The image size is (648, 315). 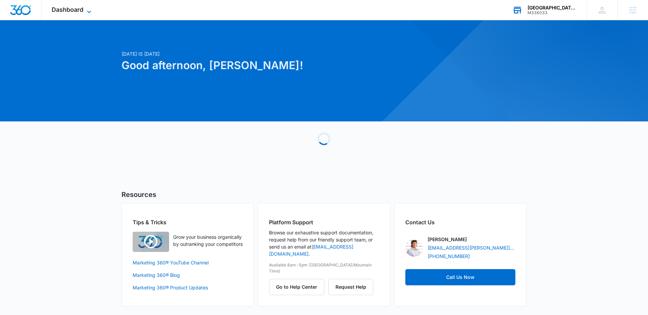 What do you see at coordinates (324, 222) in the screenshot?
I see `h2: Platform Support` at bounding box center [324, 222].